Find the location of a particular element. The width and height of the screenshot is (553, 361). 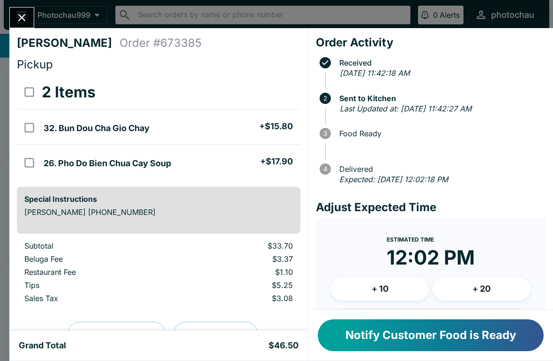

p: Restaurant Fee is located at coordinates (97, 272).